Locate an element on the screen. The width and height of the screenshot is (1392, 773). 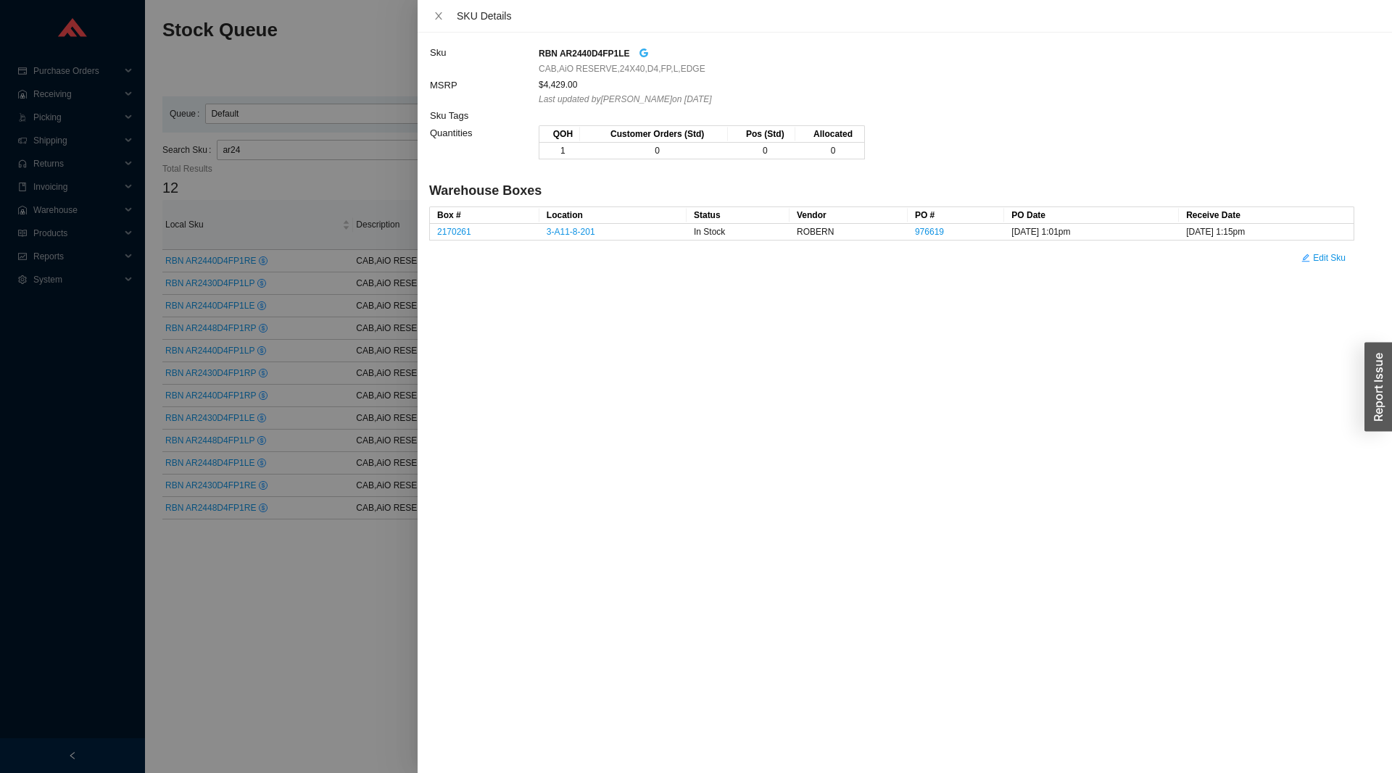
a: 976619 is located at coordinates (929, 232).